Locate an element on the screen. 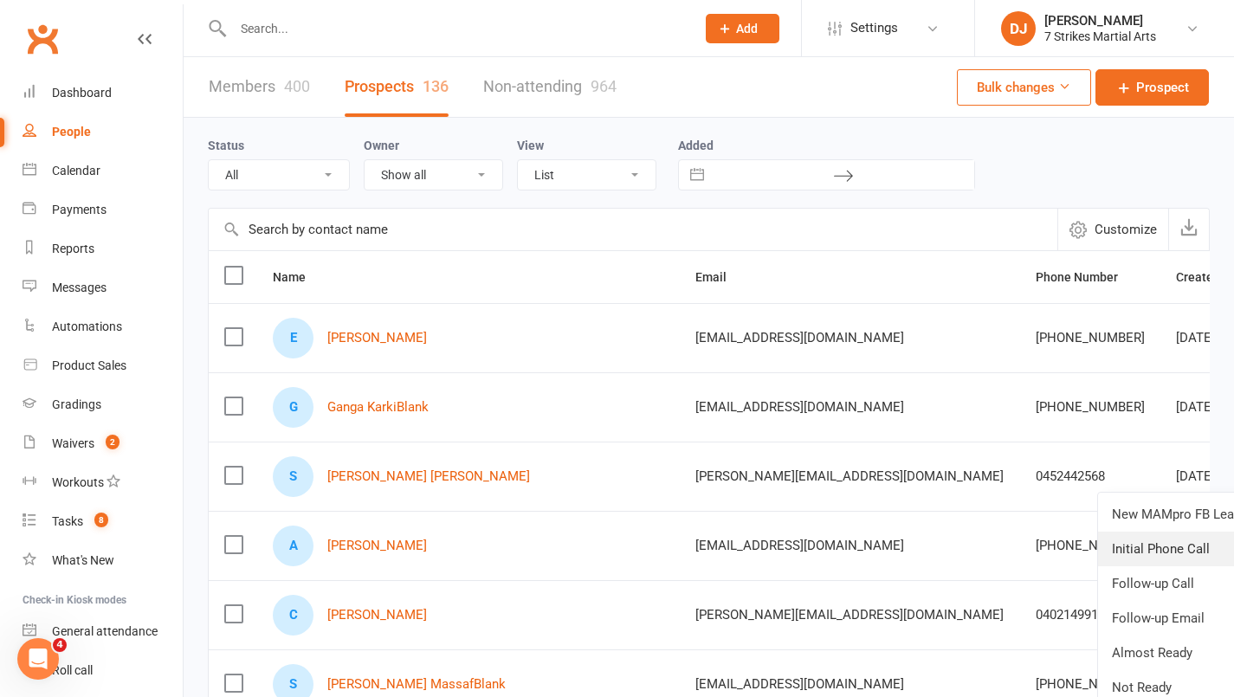  a: Members400 is located at coordinates (259, 87).